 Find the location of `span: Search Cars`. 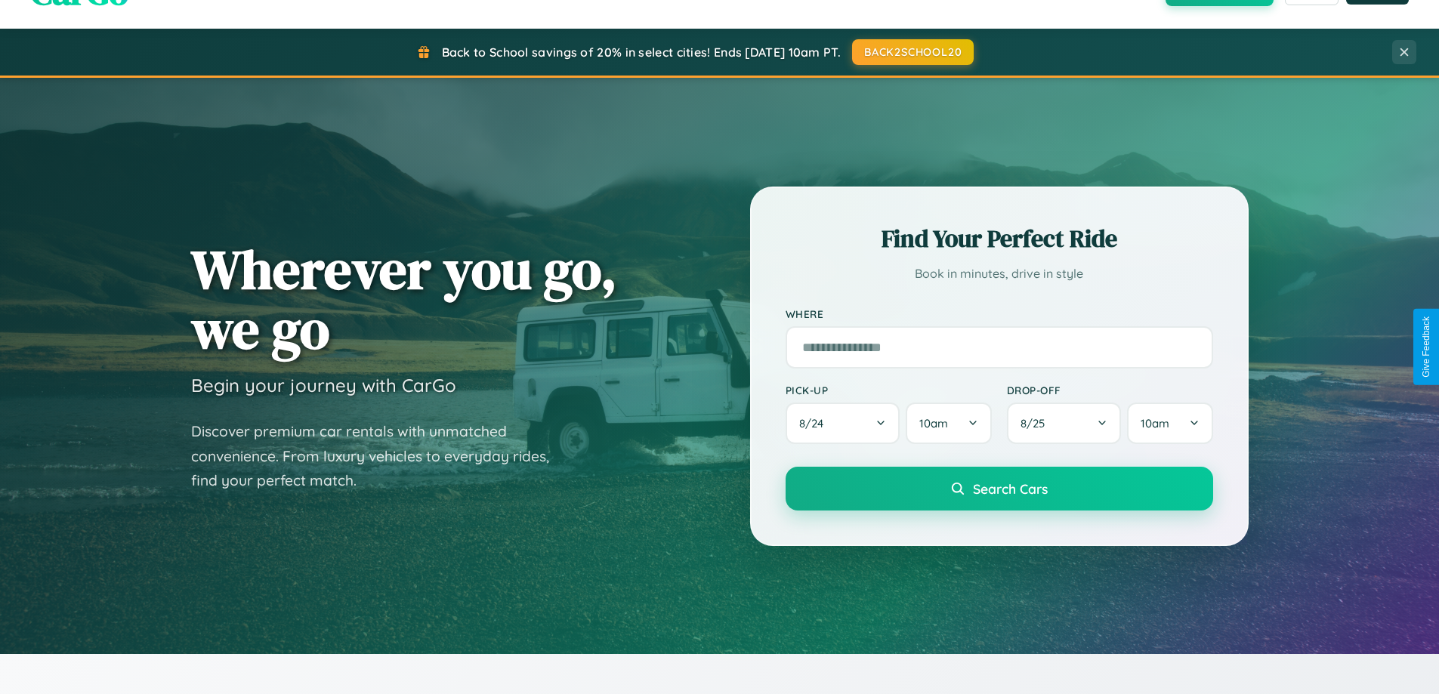

span: Search Cars is located at coordinates (1010, 489).